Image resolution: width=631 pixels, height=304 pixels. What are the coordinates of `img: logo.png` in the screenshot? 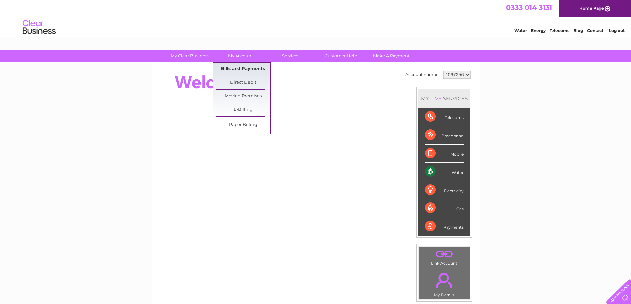 It's located at (39, 27).